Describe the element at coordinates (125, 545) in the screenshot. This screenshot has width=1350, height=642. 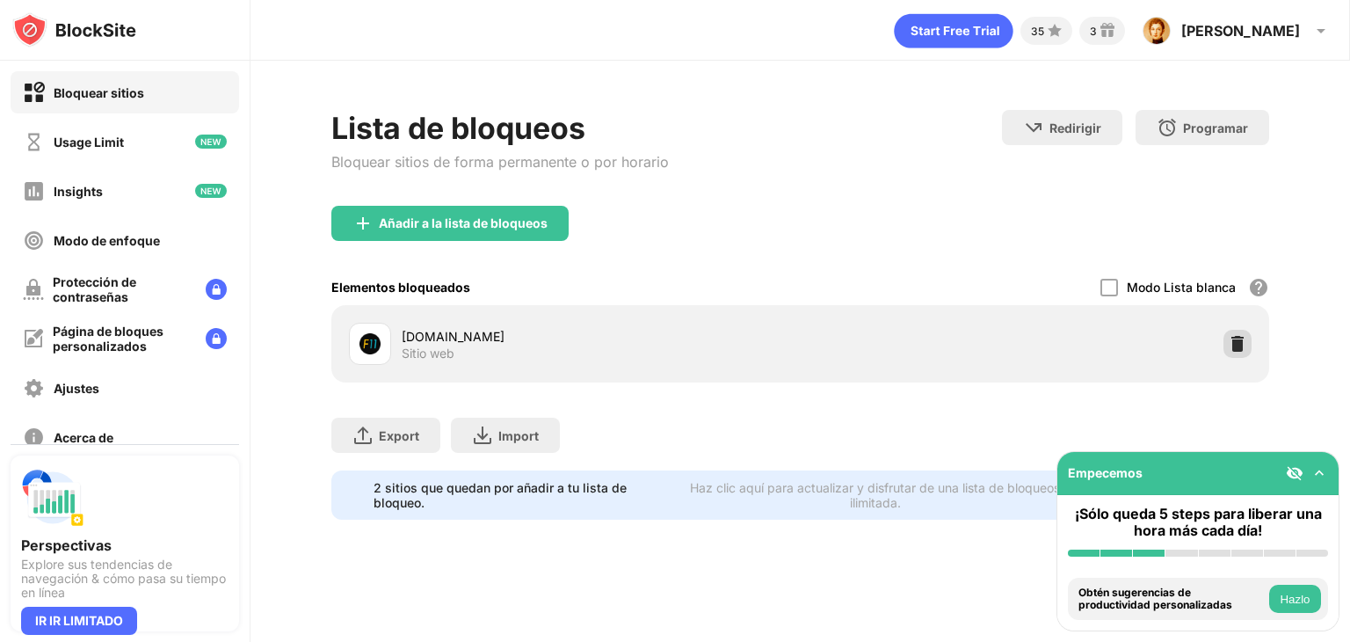
I see `div: Perspectivas` at that location.